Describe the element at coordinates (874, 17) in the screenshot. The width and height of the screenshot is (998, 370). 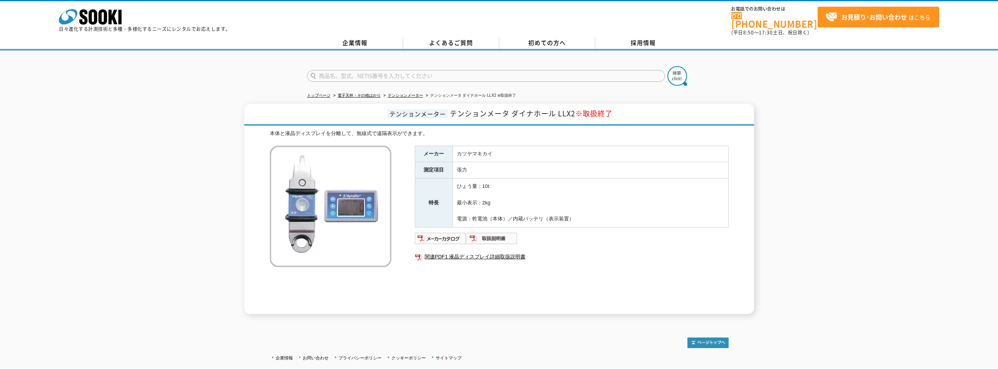
I see `strong: お見積り･お問い合わせ` at that location.